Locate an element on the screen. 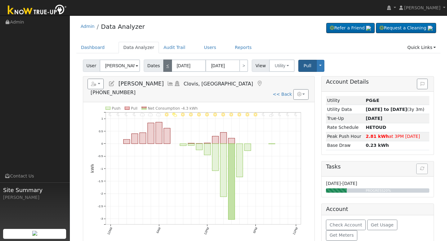  text: 12PM is located at coordinates (206, 231).